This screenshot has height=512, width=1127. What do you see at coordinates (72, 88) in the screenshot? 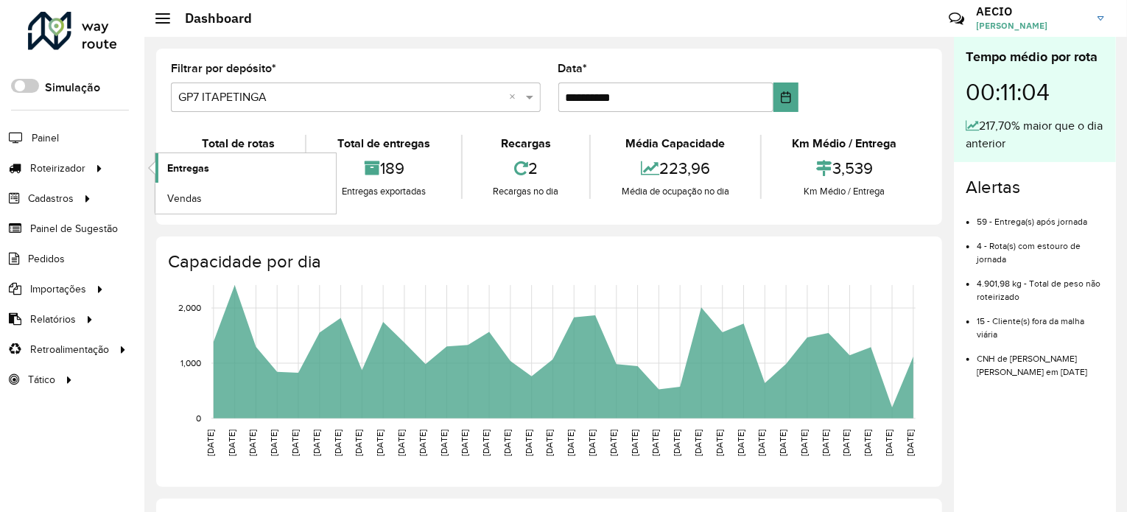
I see `label: Simulação` at bounding box center [72, 88].